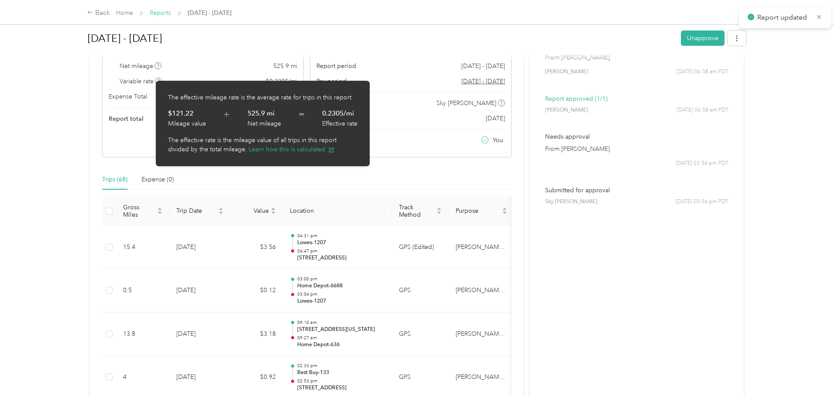 This screenshot has width=838, height=412. I want to click on p: 04:47 pm, so click(341, 251).